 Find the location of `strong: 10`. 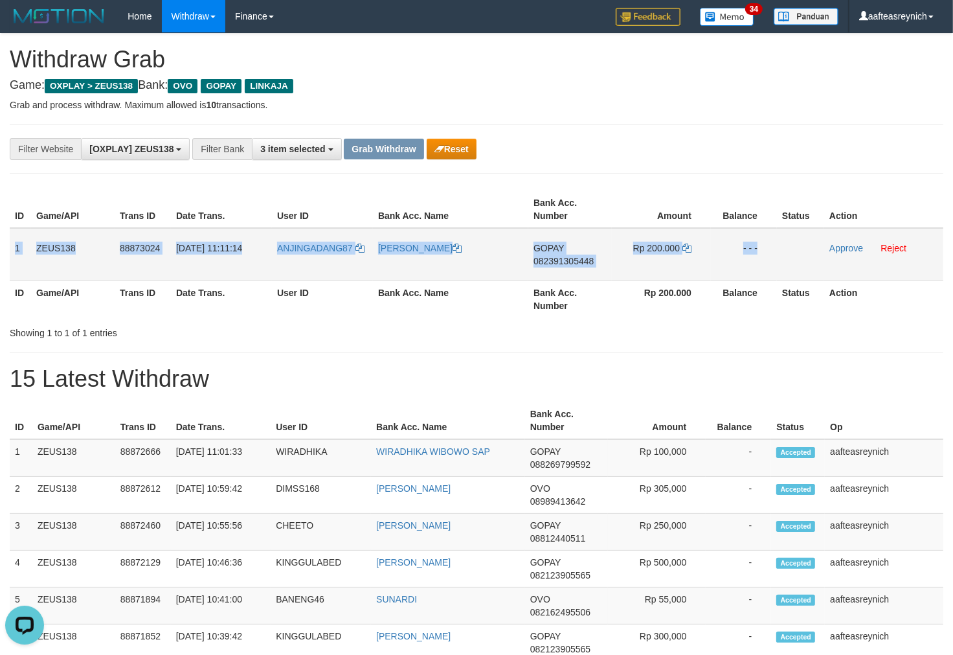

strong: 10 is located at coordinates (211, 105).